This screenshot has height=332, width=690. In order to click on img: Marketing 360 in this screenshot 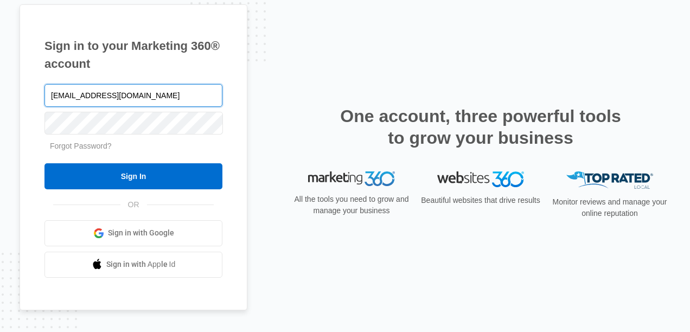, I will do `click(352, 179)`.